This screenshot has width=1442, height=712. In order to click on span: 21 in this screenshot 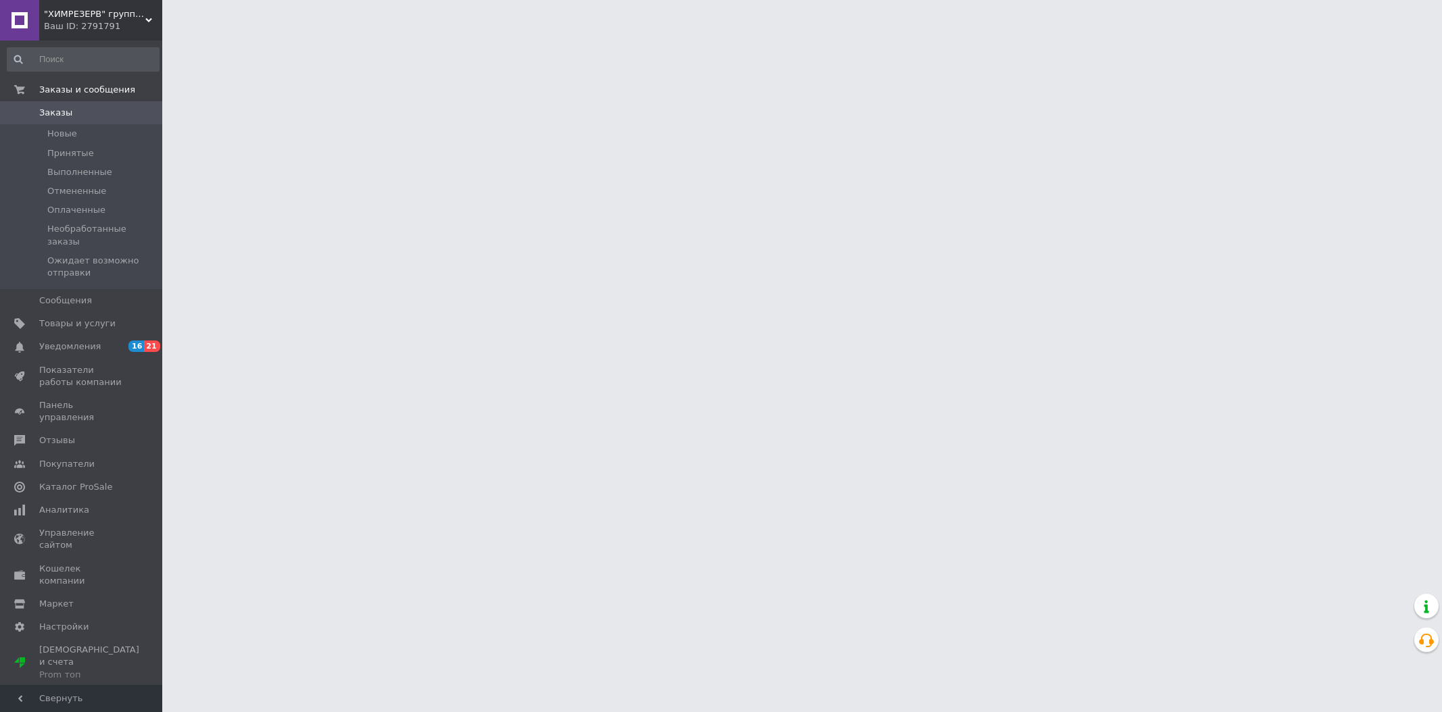, I will do `click(151, 346)`.